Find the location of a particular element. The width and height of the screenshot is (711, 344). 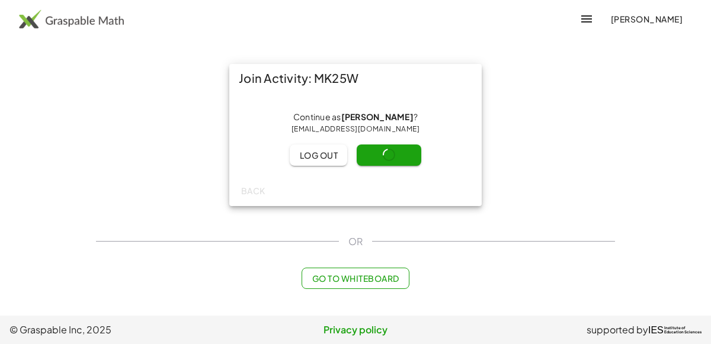

div: Join Activity: MK25W is located at coordinates (355, 78).